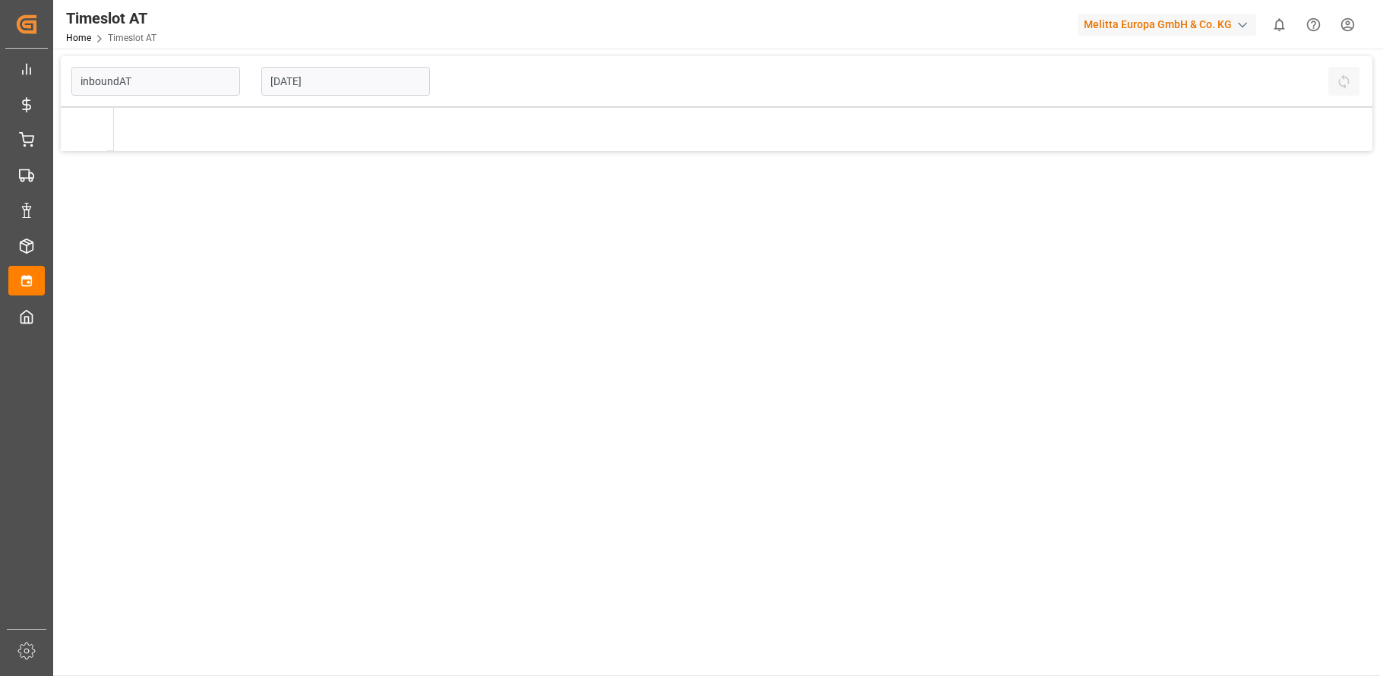 The image size is (1383, 676). What do you see at coordinates (345, 81) in the screenshot?
I see `input: DD-MM-YYYY` at bounding box center [345, 81].